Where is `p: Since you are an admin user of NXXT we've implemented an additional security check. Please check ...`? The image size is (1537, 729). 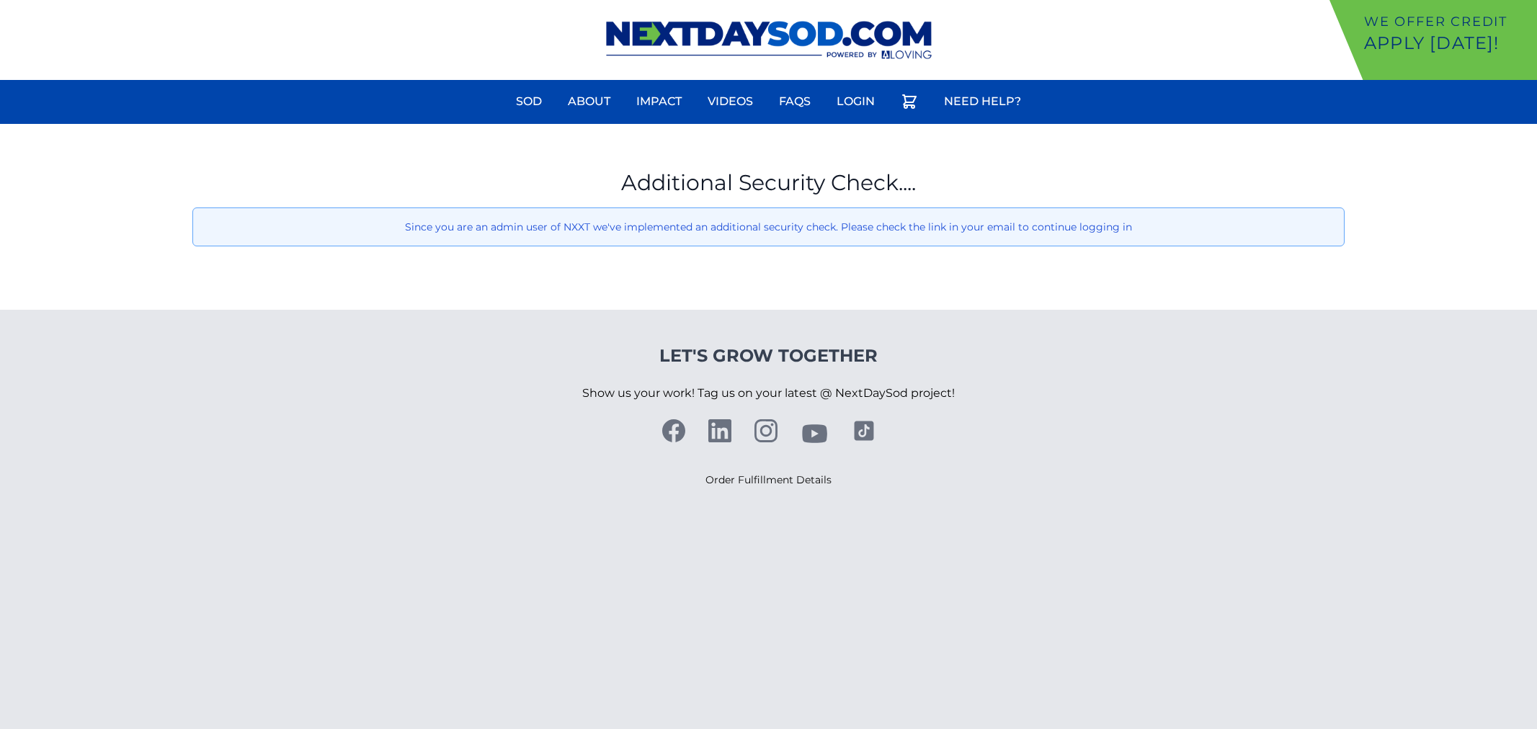 p: Since you are an admin user of NXXT we've implemented an additional security check. Please check ... is located at coordinates (769, 227).